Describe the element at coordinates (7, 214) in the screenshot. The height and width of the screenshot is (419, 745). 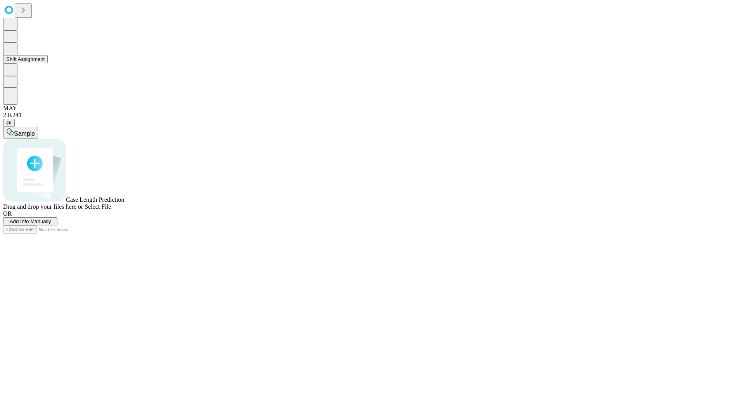
I see `span: OR` at that location.